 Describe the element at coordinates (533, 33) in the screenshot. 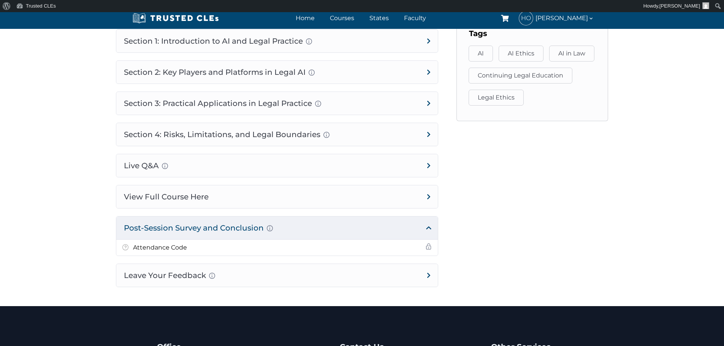

I see `h3: Tags` at that location.